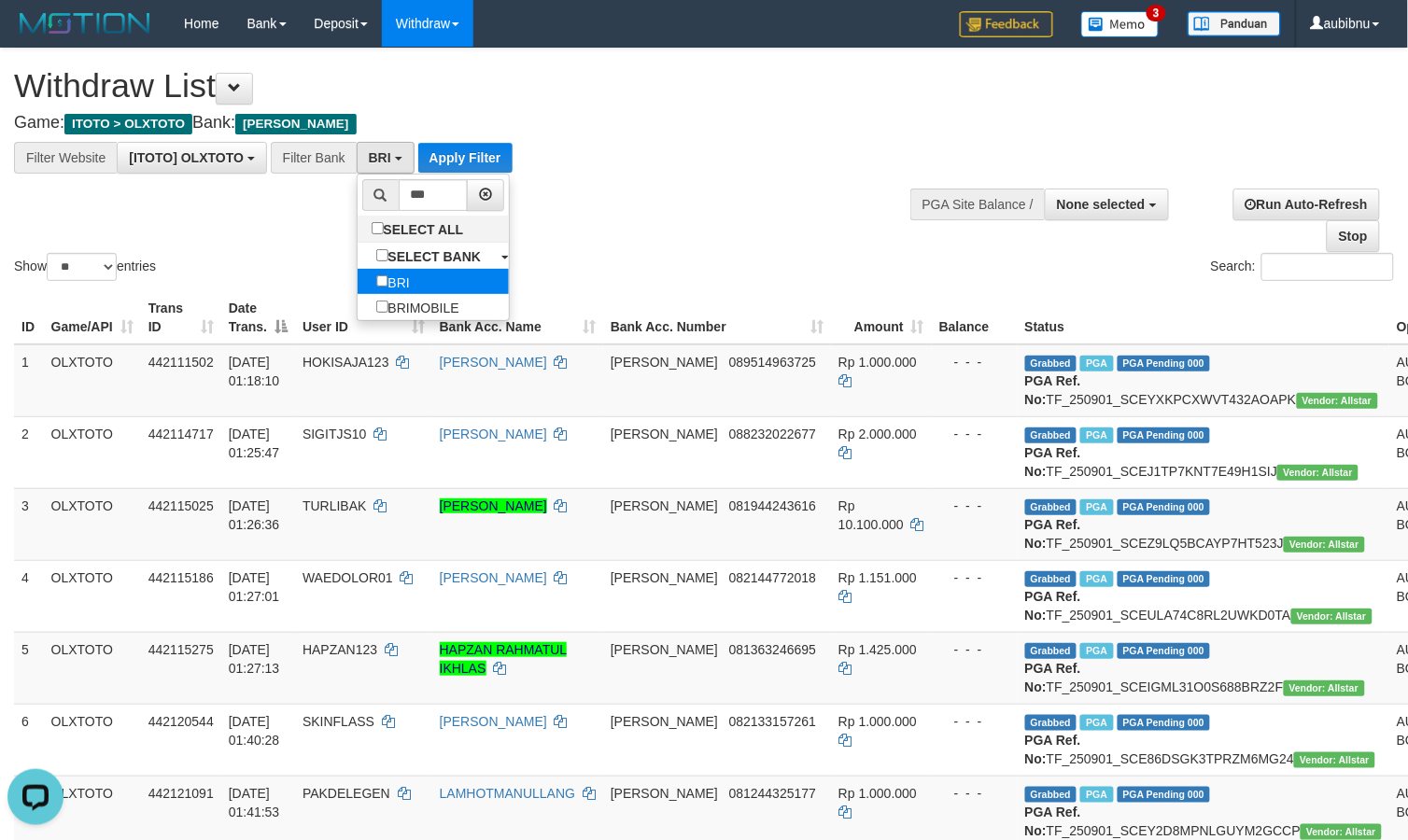  Describe the element at coordinates (1107, 205) in the screenshot. I see `button: None selected` at that location.